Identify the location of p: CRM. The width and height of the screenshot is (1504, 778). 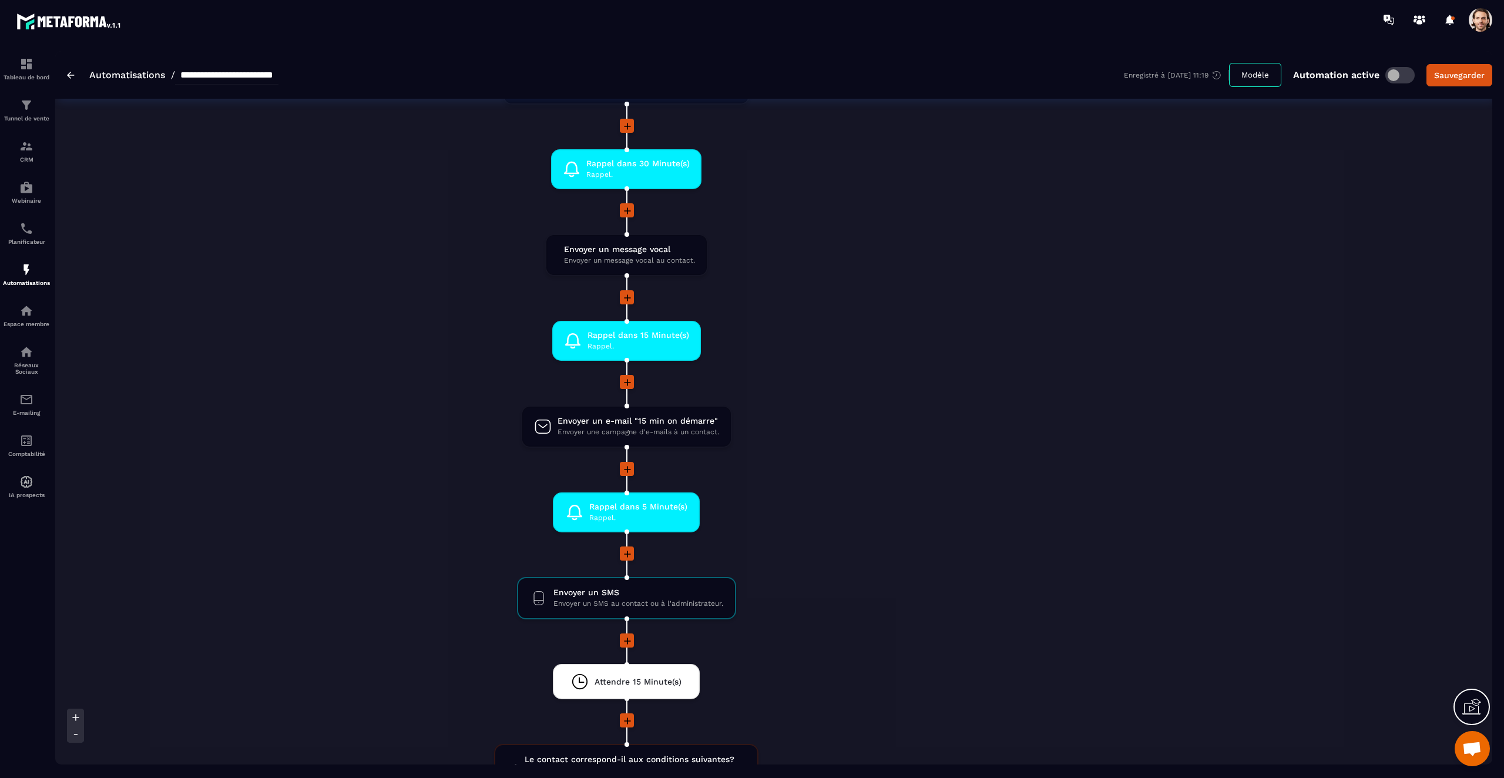
(26, 159).